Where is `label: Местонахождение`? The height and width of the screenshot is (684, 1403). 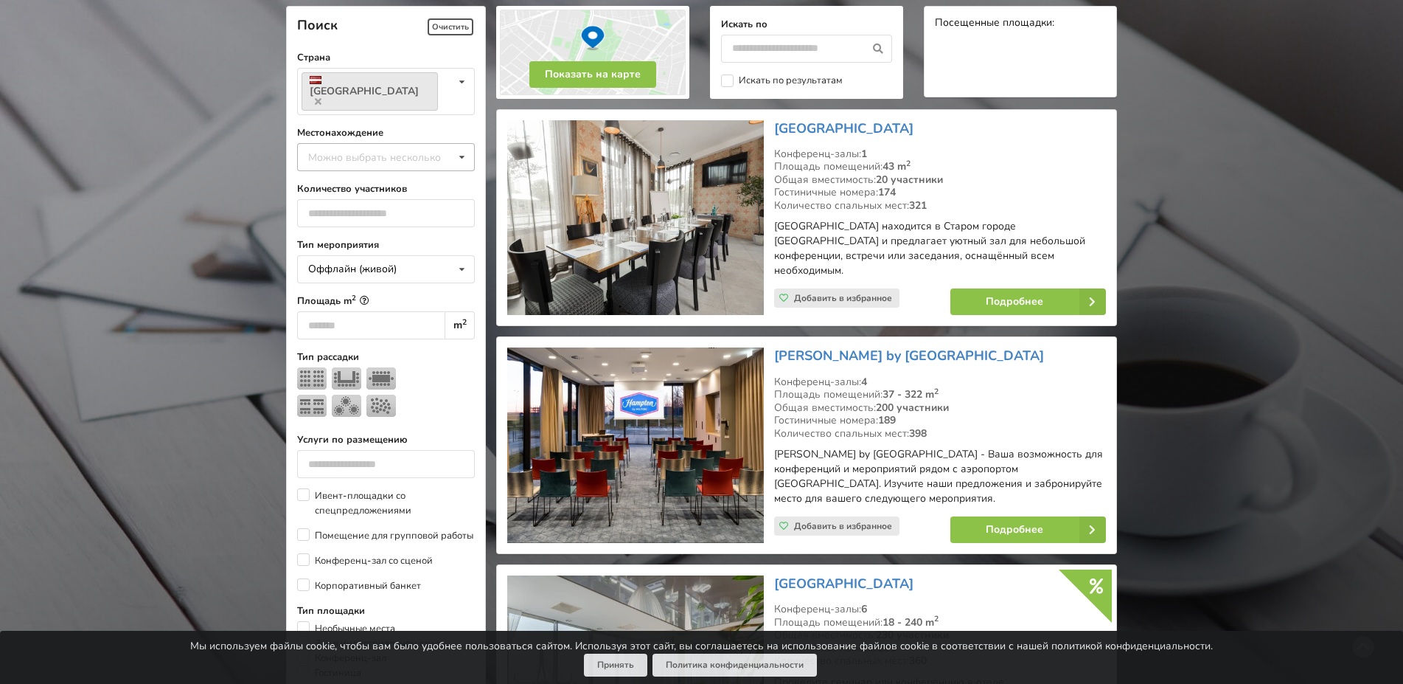 label: Местонахождение is located at coordinates (386, 133).